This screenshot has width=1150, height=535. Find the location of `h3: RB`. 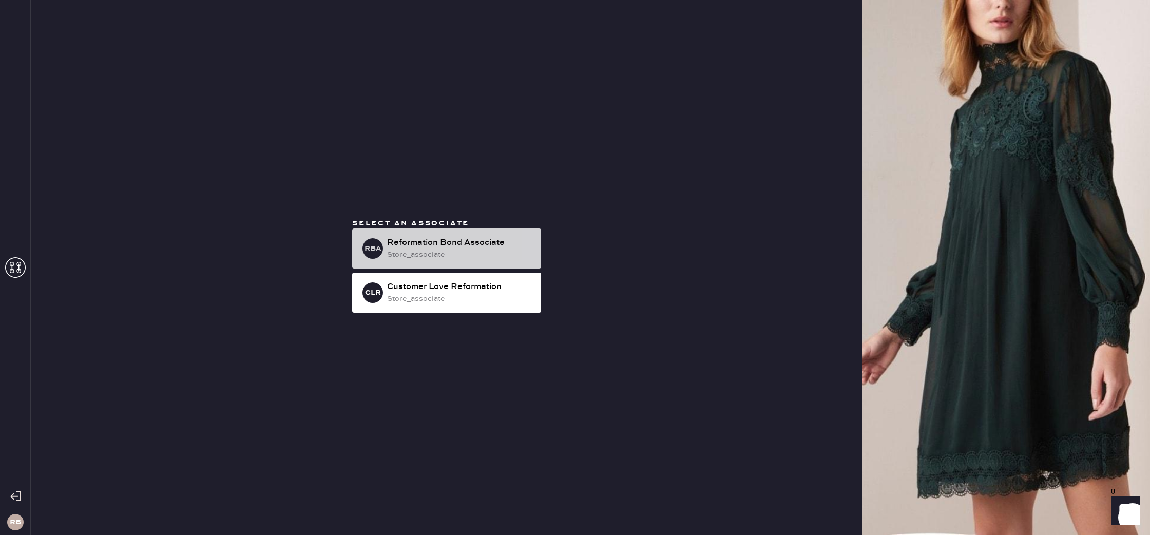

h3: RB is located at coordinates (15, 522).